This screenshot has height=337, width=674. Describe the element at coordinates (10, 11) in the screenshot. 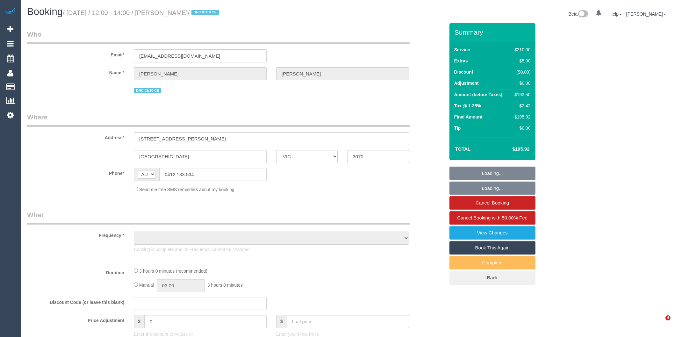

I see `a: Automaid Logo` at that location.